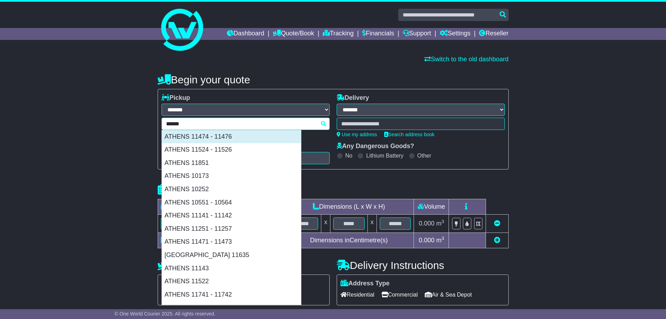  What do you see at coordinates (244, 265) in the screenshot?
I see `h4: Pickup Instructions` at bounding box center [244, 265].